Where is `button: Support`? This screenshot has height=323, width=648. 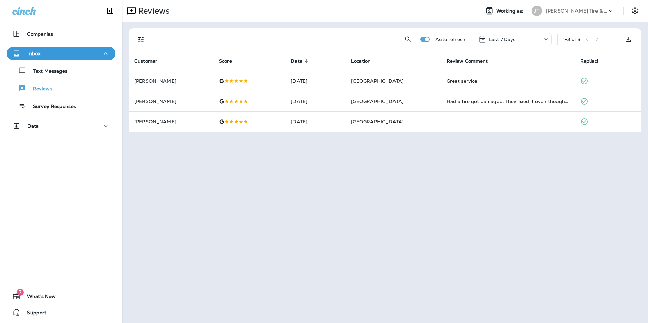 button: Support is located at coordinates (61, 313).